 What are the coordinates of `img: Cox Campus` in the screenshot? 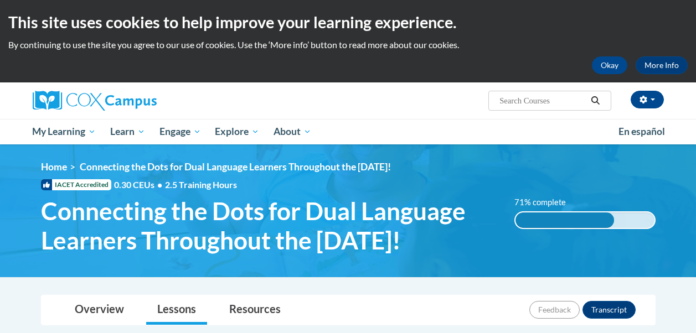 It's located at (95, 101).